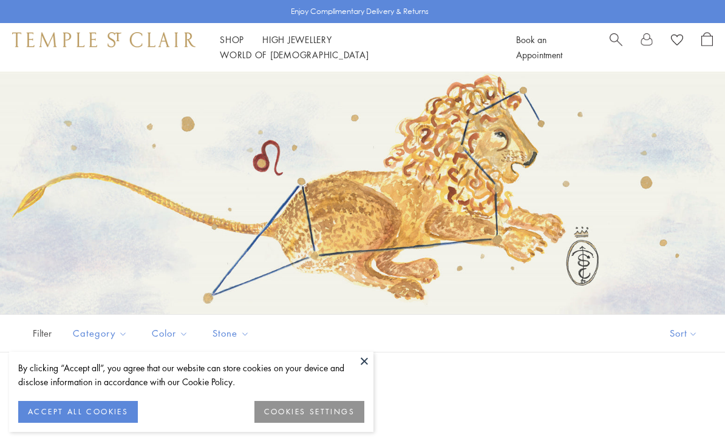 The image size is (725, 441). I want to click on span: Category, so click(101, 333).